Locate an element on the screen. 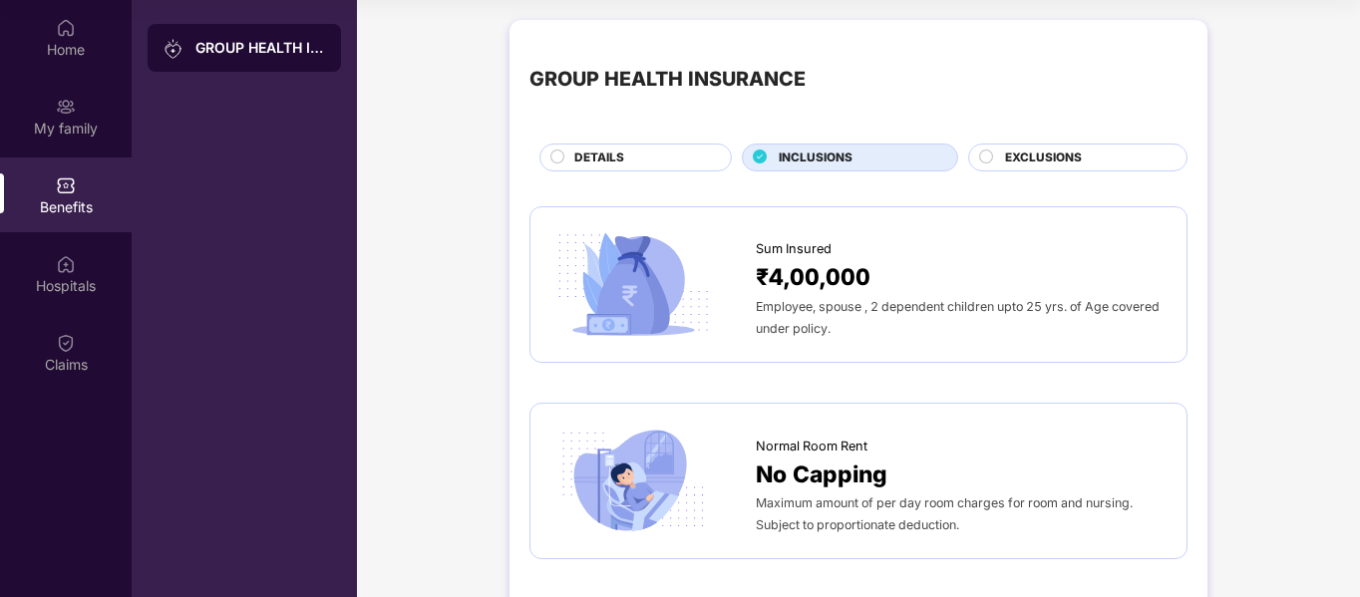  span: Employee, spouse , 2 dependent children upto 25 yrs. of Age covered under policy. is located at coordinates (957, 317).